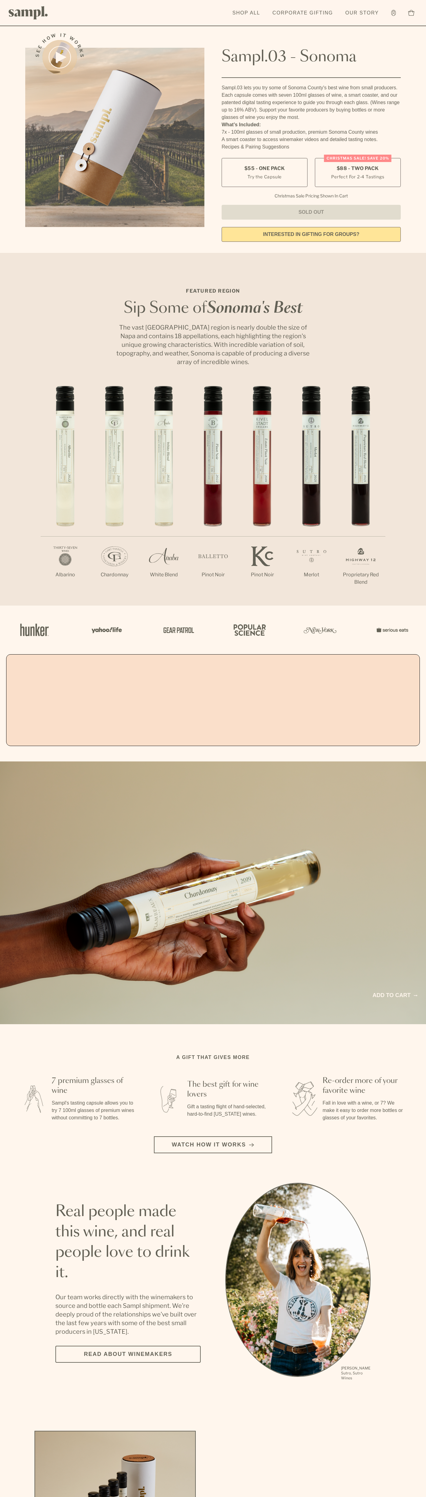 The height and width of the screenshot is (1497, 426). What do you see at coordinates (265, 177) in the screenshot?
I see `small: Try the Capsule` at bounding box center [265, 177].